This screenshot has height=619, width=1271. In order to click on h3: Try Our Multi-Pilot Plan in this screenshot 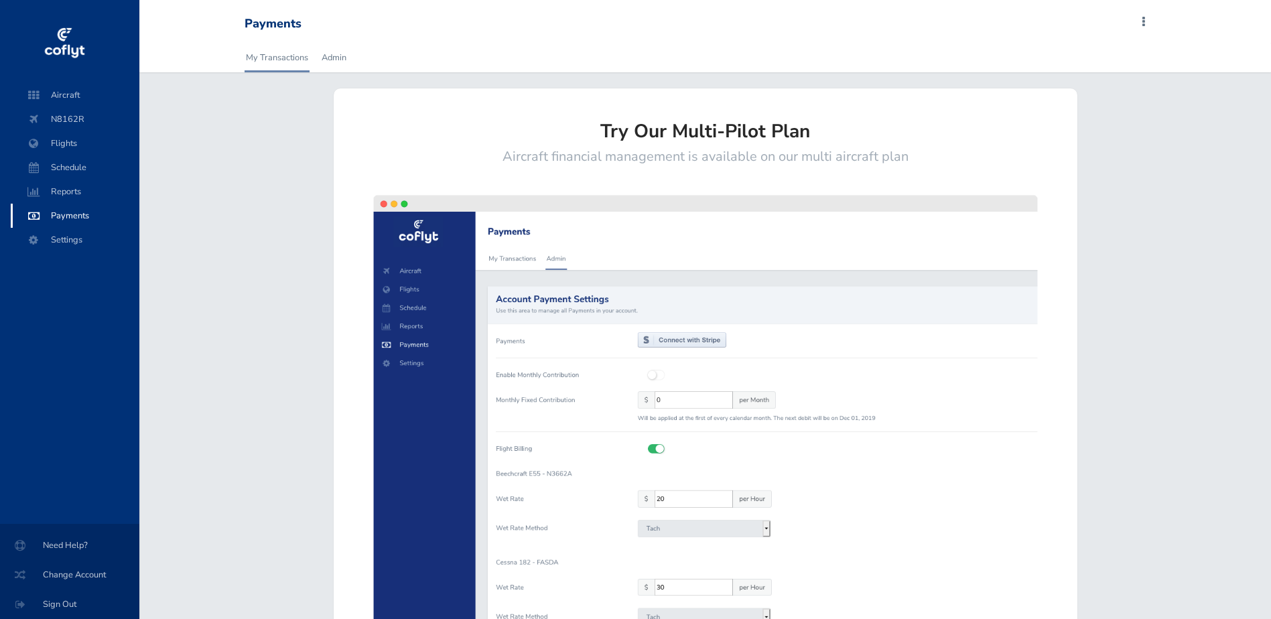, I will do `click(706, 132)`.